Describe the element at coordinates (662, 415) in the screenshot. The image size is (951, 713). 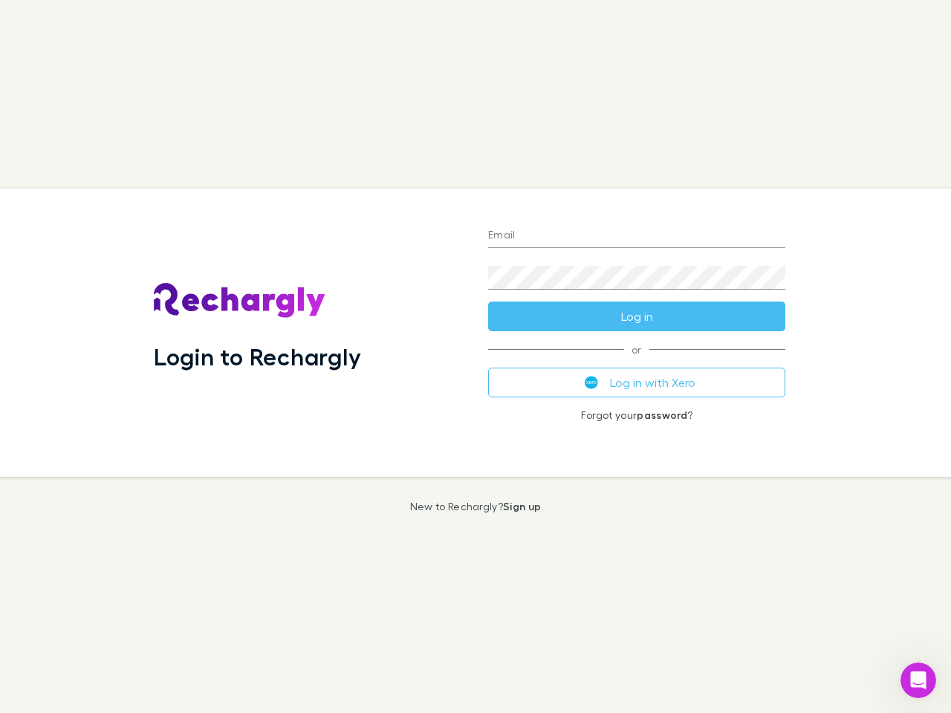
I see `a: password` at that location.